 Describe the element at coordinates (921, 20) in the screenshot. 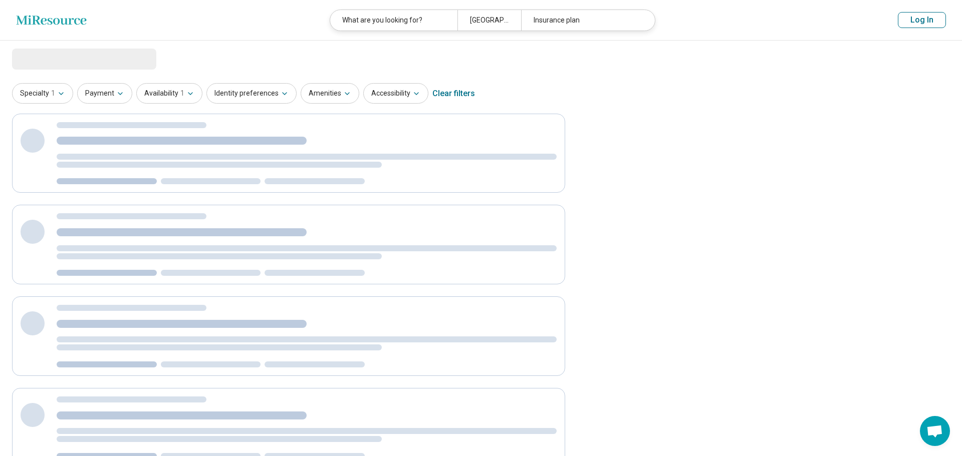

I see `button: Log In` at that location.